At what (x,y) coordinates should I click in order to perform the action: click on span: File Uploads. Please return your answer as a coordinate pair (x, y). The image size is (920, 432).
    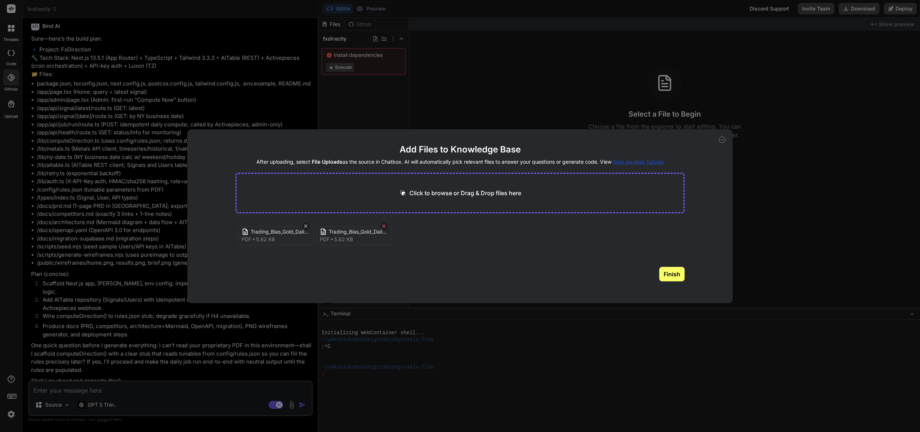
    Looking at the image, I should click on (327, 161).